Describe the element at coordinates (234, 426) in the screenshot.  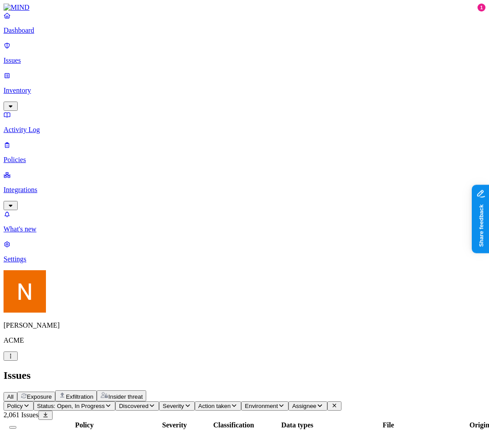
I see `div: Classification` at that location.